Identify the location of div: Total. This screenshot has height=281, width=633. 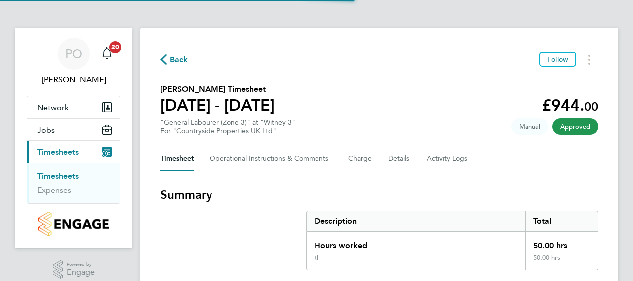
(561, 221).